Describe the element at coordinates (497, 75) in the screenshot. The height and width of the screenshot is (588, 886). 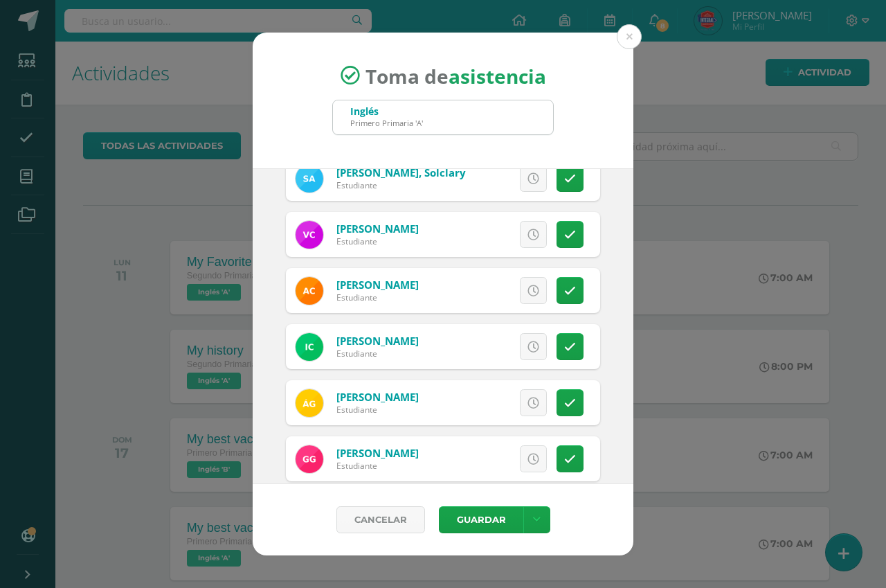
I see `strong: asistencia` at that location.